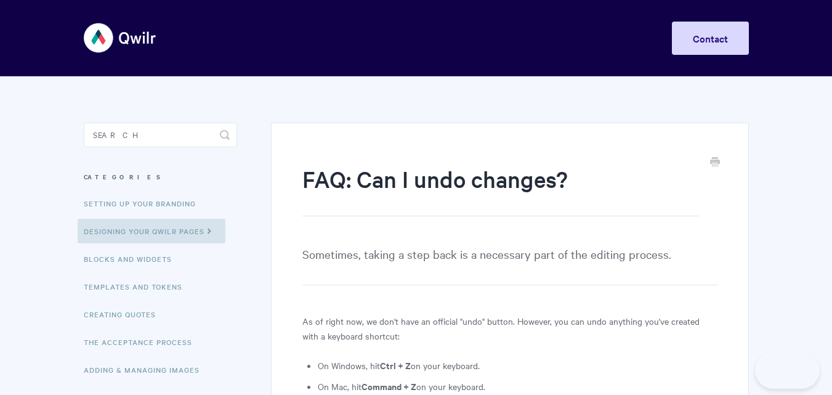  What do you see at coordinates (142, 342) in the screenshot?
I see `a: The Acceptance Process` at bounding box center [142, 342].